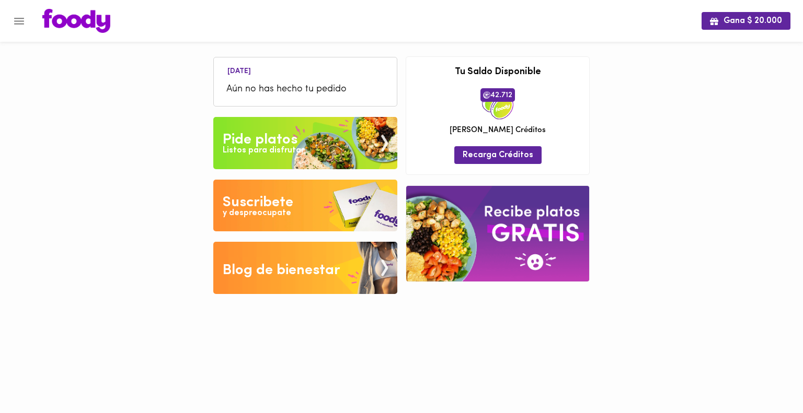  Describe the element at coordinates (498, 234) in the screenshot. I see `img: referral-banner.png` at that location.